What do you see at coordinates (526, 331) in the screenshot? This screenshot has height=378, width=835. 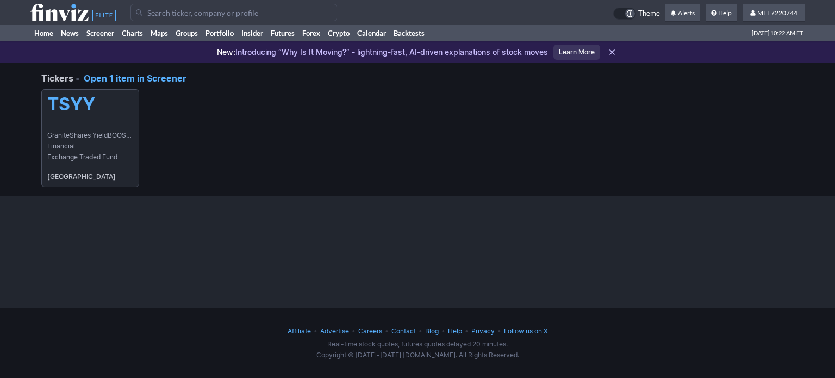 I see `a: Follow us on X` at bounding box center [526, 331].